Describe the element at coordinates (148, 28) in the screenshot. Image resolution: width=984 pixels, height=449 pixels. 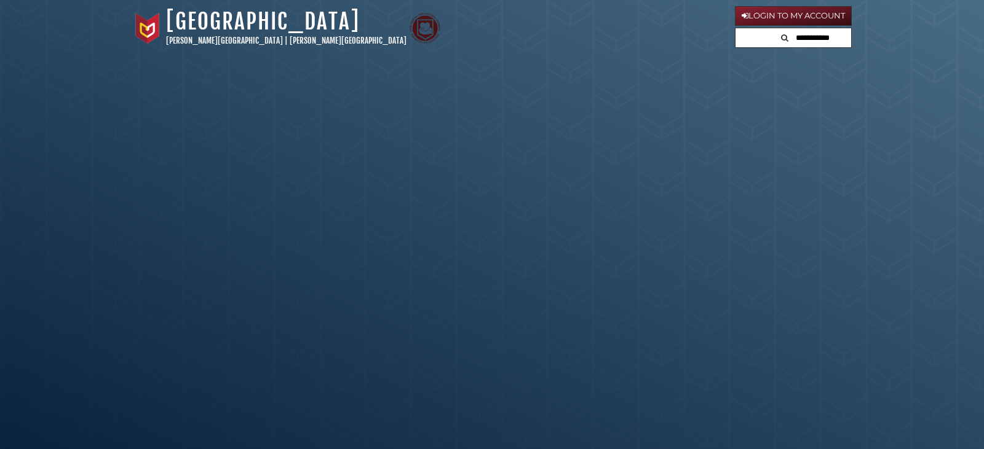
I see `img: Calvin University` at that location.